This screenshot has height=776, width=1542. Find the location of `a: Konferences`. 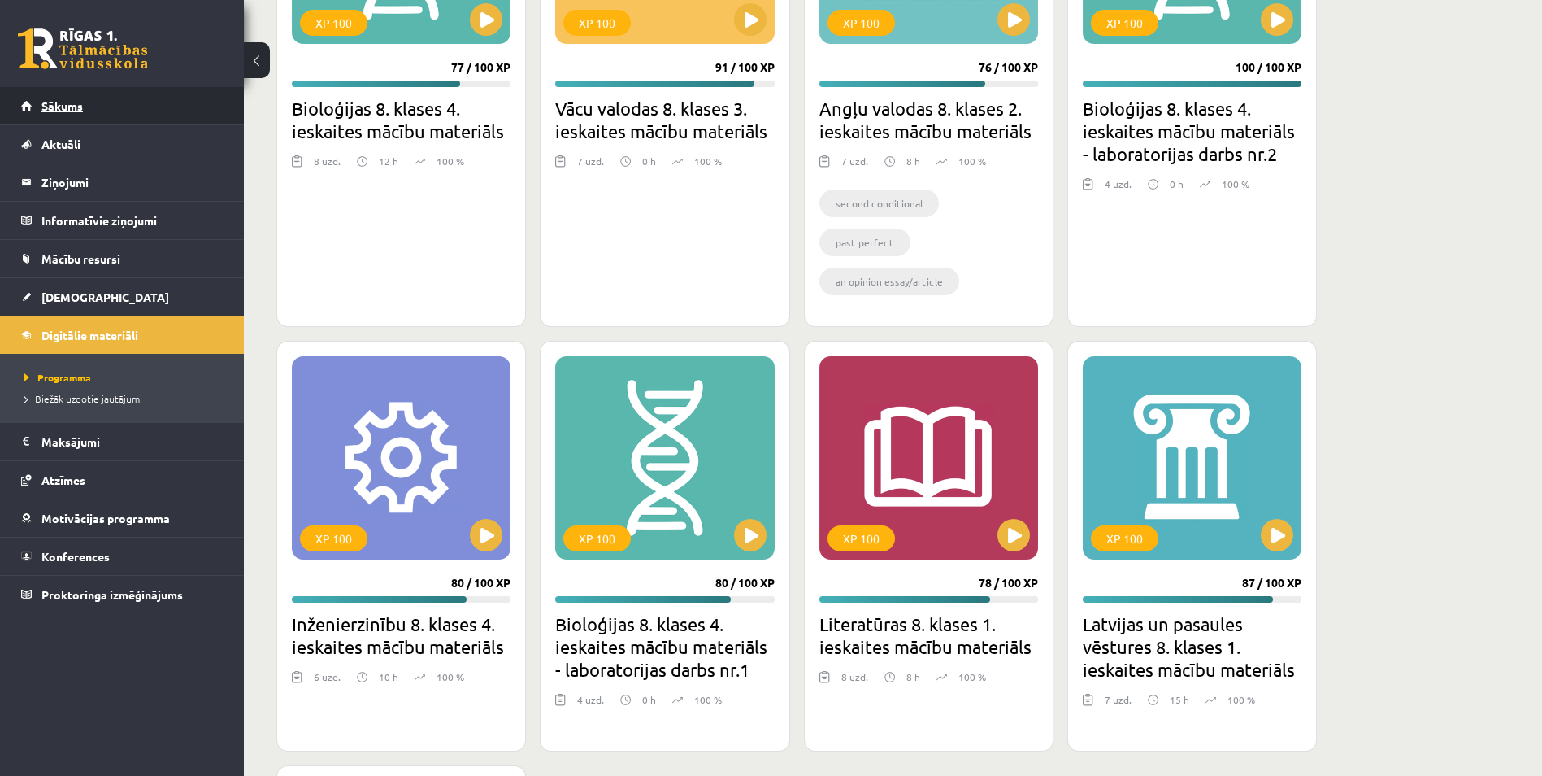

a: Konferences is located at coordinates (122, 556).